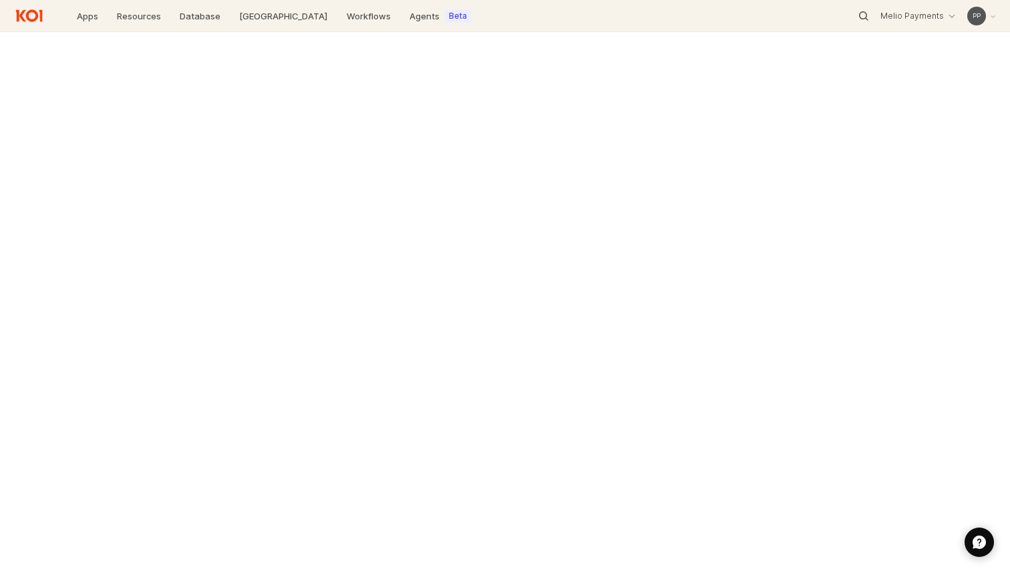 This screenshot has height=573, width=1010. What do you see at coordinates (458, 16) in the screenshot?
I see `label: Beta` at bounding box center [458, 16].